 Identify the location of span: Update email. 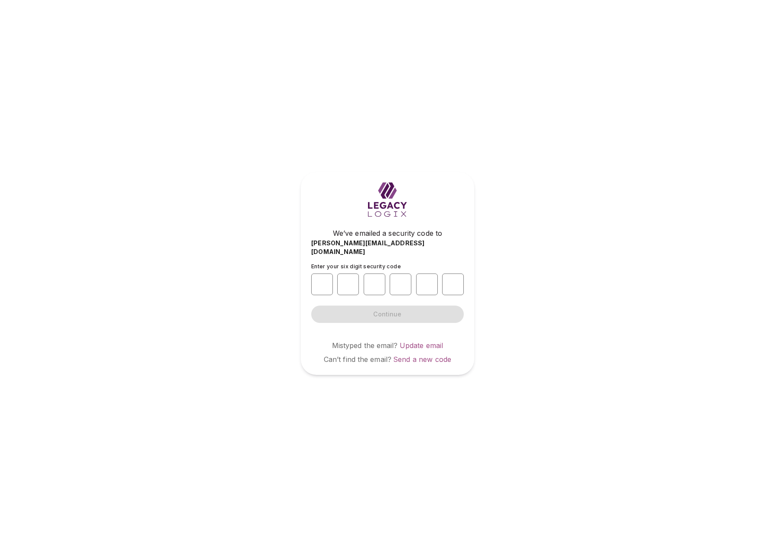
(421, 346).